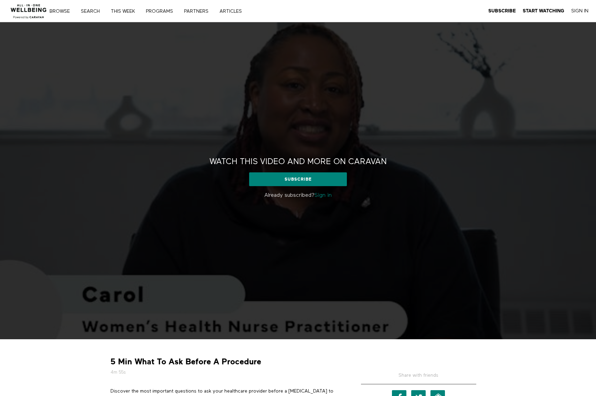 The height and width of the screenshot is (396, 596). Describe the element at coordinates (198, 11) in the screenshot. I see `a: PARTNERS` at that location.